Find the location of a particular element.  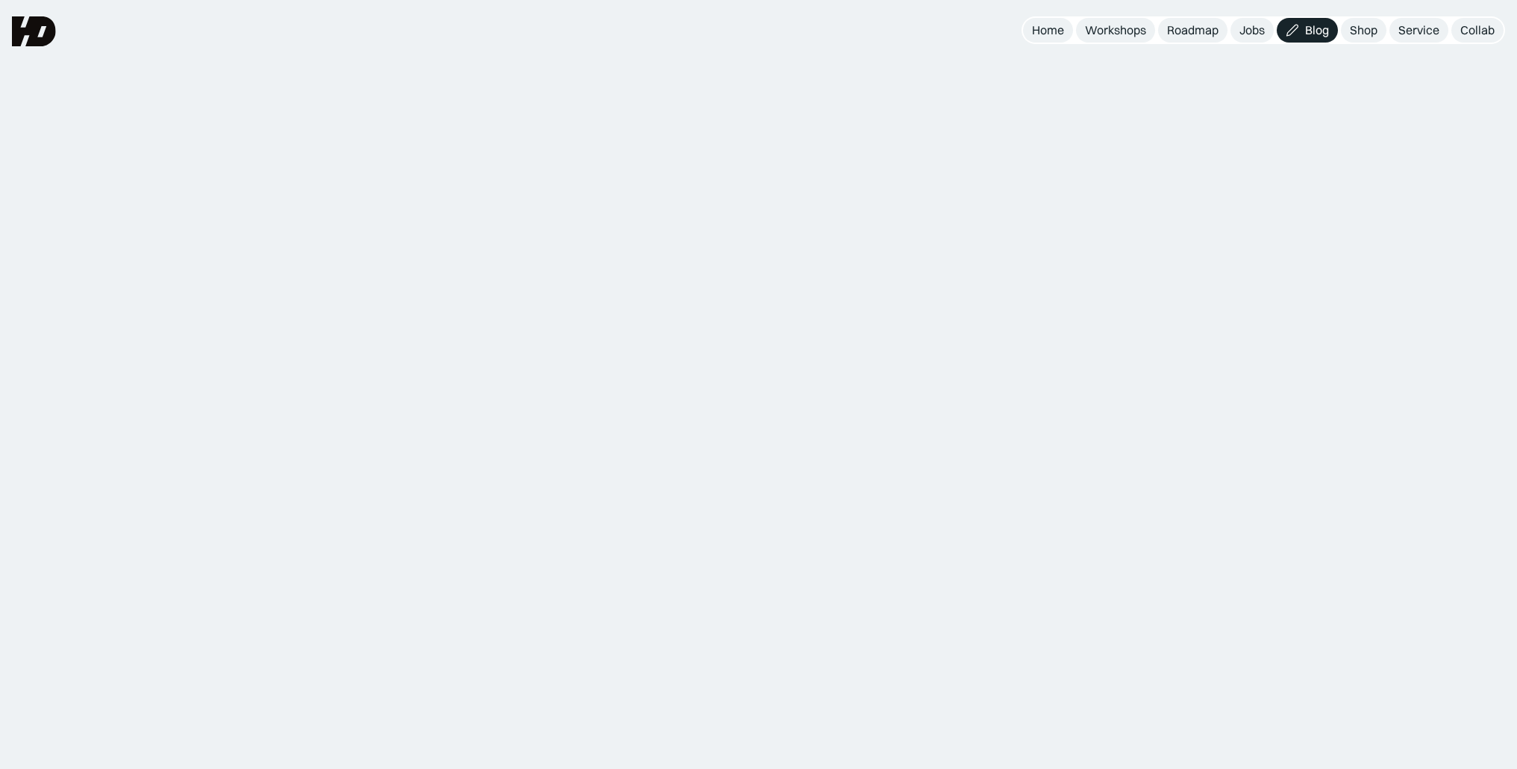

a: Workshops is located at coordinates (1116, 30).